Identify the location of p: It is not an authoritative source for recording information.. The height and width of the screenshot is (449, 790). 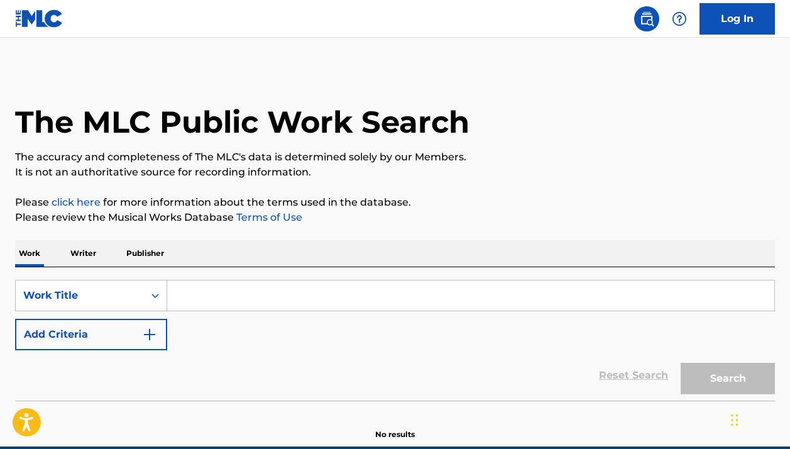
(395, 172).